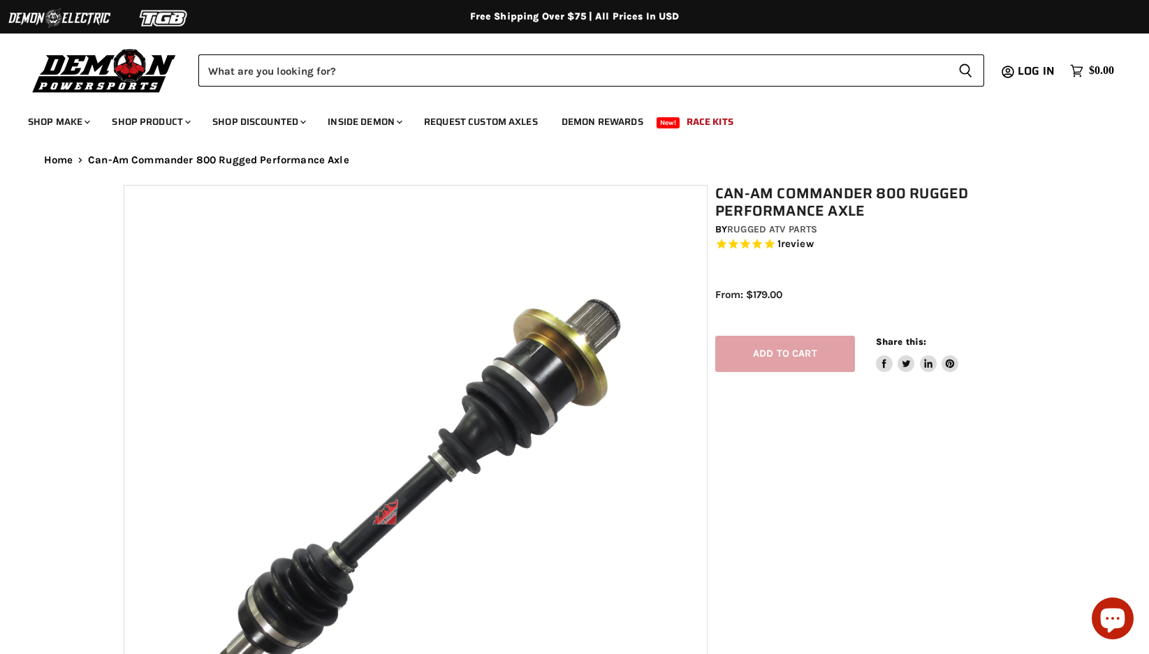 This screenshot has width=1149, height=654. Describe the element at coordinates (575, 17) in the screenshot. I see `div: Free Shipping Over $75 | All Prices In USD` at that location.